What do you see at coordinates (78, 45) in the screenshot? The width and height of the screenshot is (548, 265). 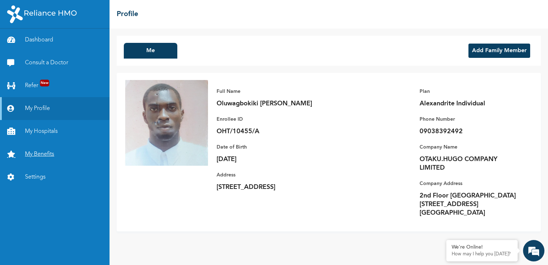 I see `div: Chat with us now` at bounding box center [78, 45].